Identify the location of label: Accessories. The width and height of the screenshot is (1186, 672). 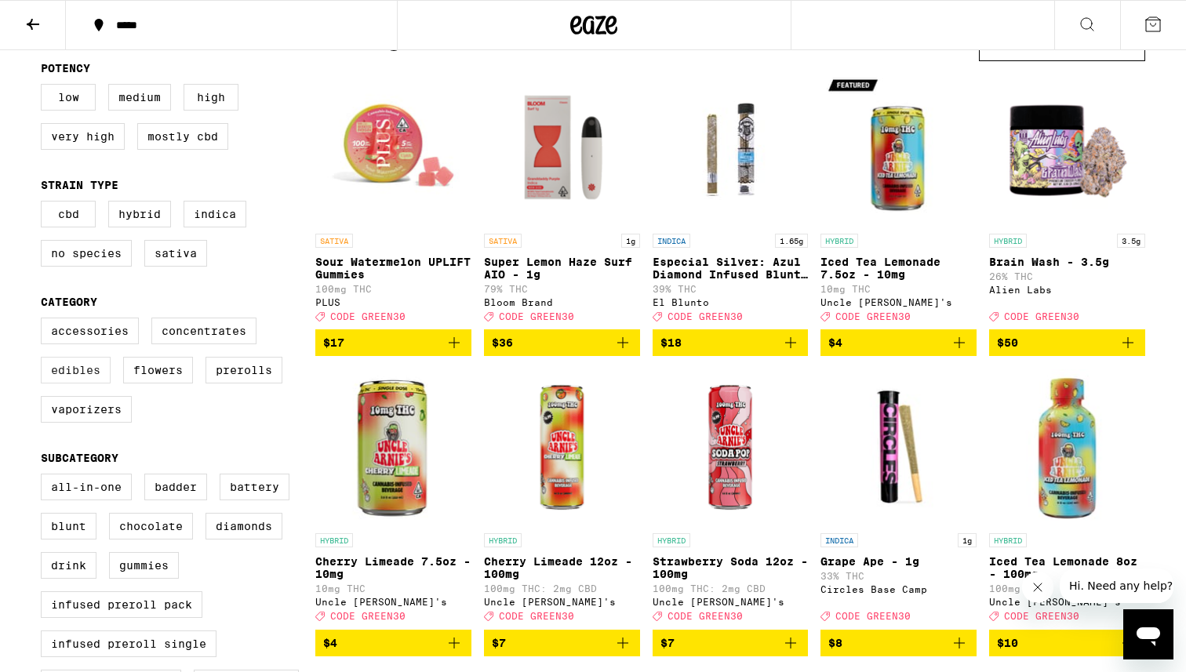
(89, 331).